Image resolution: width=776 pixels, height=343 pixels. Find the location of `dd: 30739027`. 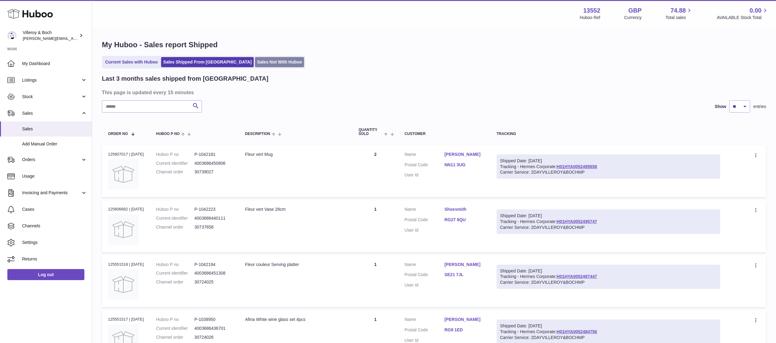

dd: 30739027 is located at coordinates (213, 172).